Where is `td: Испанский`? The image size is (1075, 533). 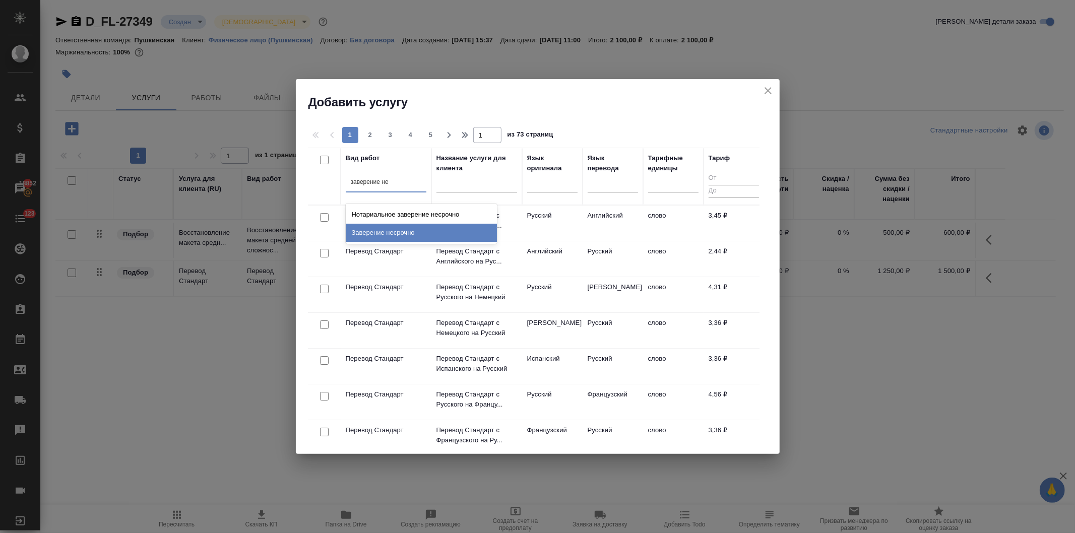
td: Испанский is located at coordinates (552, 366).